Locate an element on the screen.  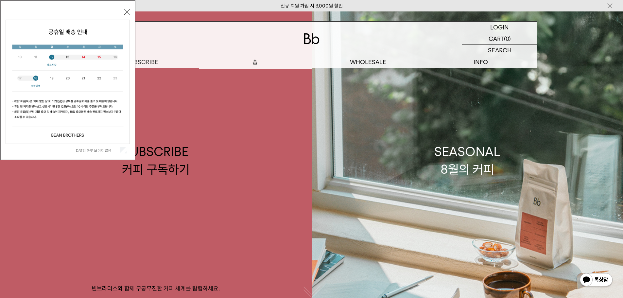
div: SEASONAL 8월의 커피 is located at coordinates (468, 160).